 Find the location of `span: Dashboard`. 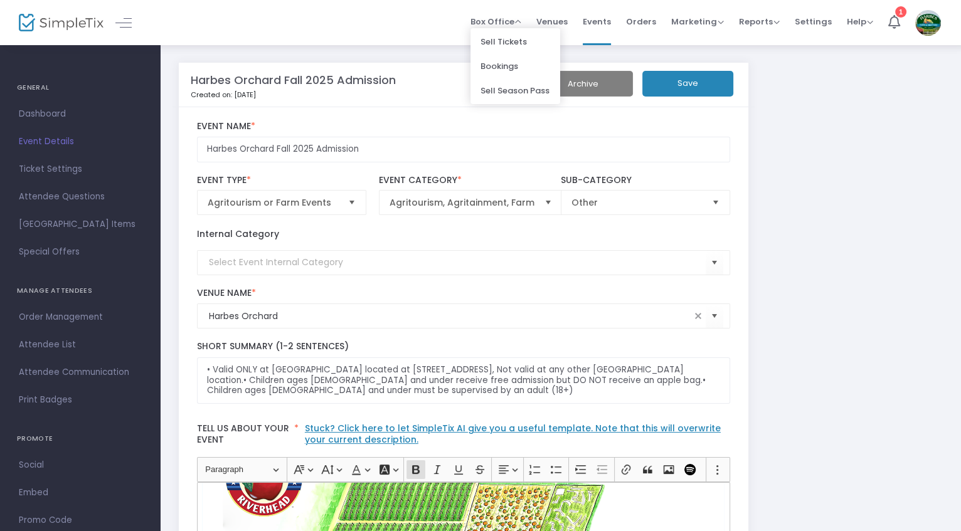

span: Dashboard is located at coordinates (80, 114).